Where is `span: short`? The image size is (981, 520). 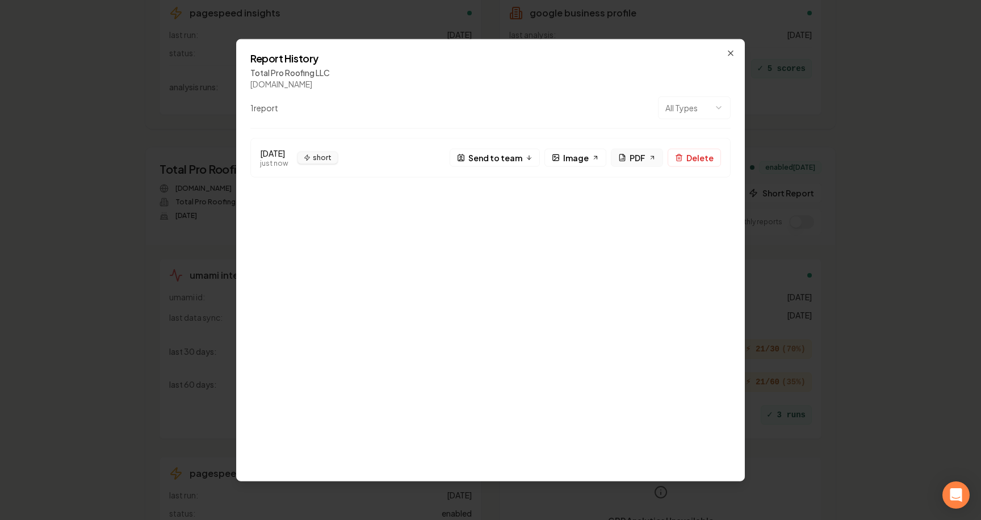
span: short is located at coordinates (322, 158).